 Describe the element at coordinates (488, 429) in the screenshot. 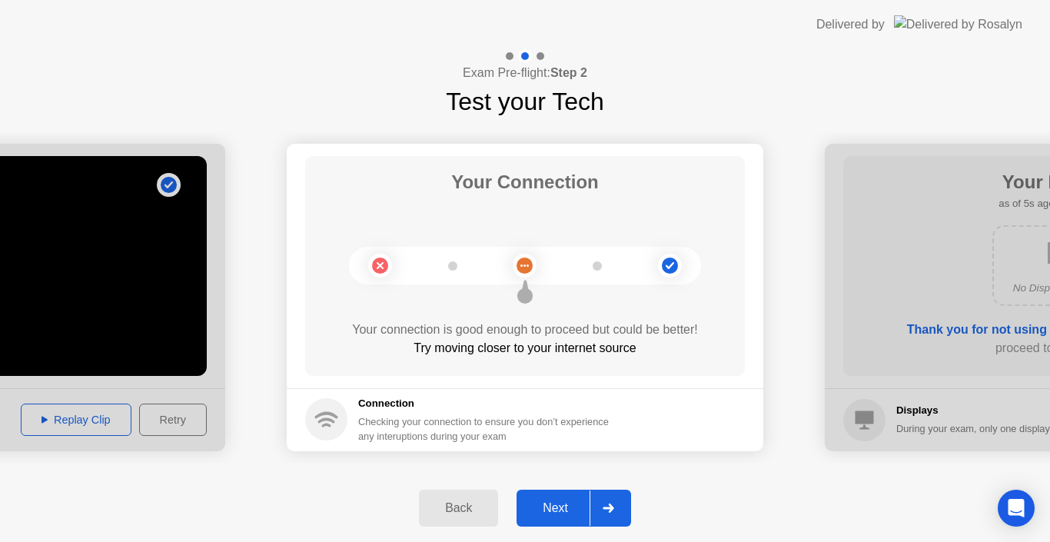

I see `div: Checking your connection to ensure you don’t experience any interuptions during your exam` at that location.